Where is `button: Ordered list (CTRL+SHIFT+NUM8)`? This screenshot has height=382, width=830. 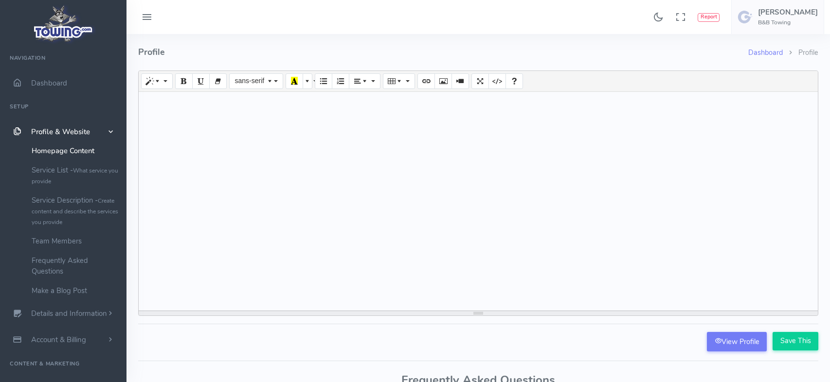 button: Ordered list (CTRL+SHIFT+NUM8) is located at coordinates (341, 81).